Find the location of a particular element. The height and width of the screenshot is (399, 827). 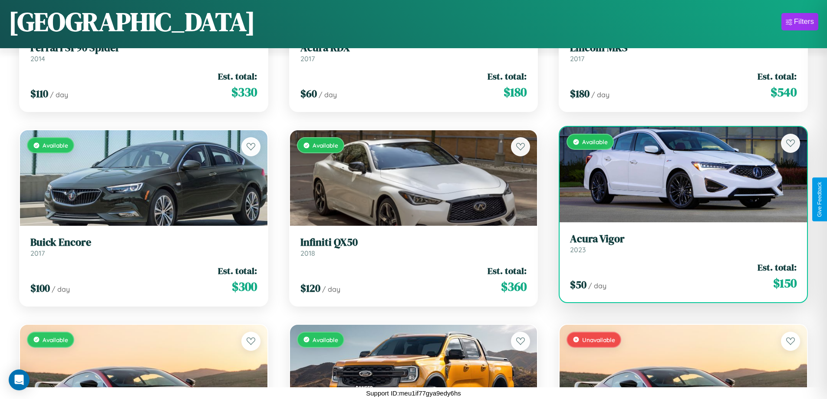

a: Lincoln MKS2017 is located at coordinates (683, 52).